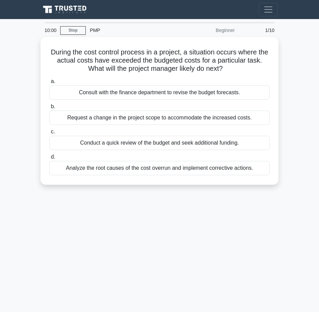  I want to click on span: a., so click(53, 81).